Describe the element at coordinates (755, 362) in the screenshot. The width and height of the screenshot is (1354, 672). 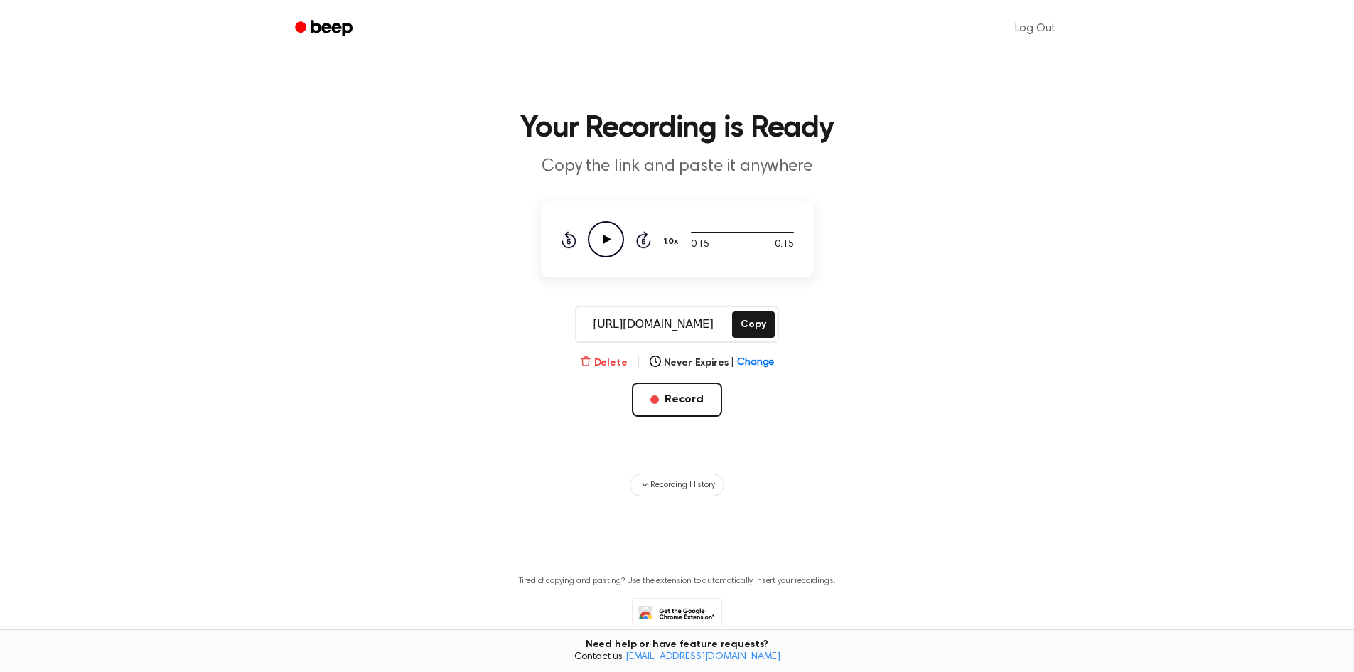
I see `span: Change` at that location.